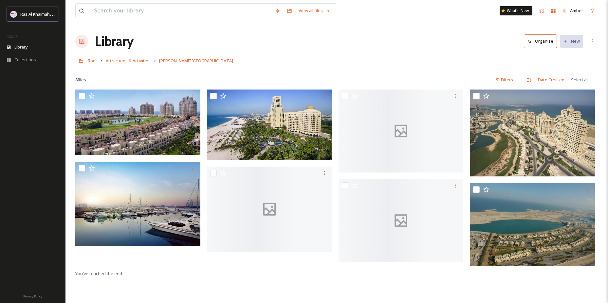  What do you see at coordinates (551, 80) in the screenshot?
I see `div: Date Created` at bounding box center [551, 80].